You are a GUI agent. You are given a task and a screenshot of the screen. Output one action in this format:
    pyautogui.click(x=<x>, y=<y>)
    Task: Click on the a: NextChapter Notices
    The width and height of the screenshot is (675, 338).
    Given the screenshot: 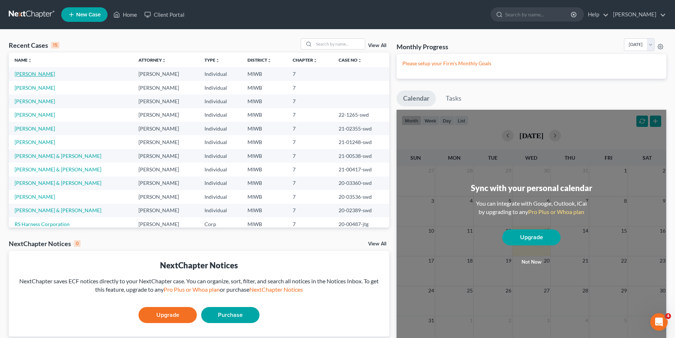 What is the action you would take?
    pyautogui.click(x=276, y=289)
    